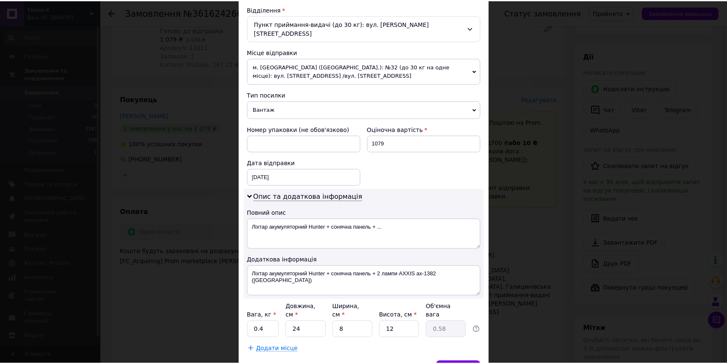 Image resolution: width=727 pixels, height=364 pixels. Describe the element at coordinates (268, 95) in the screenshot. I see `span: Тип посилки` at that location.